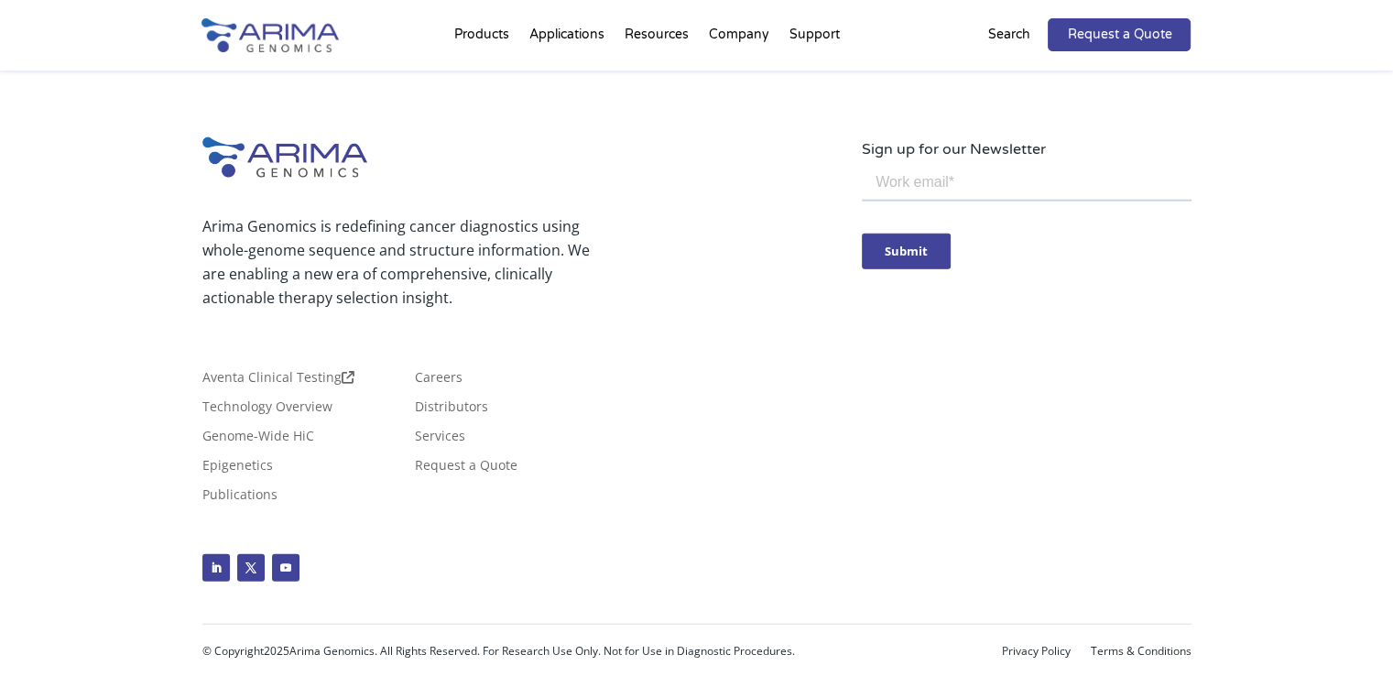  What do you see at coordinates (1141, 651) in the screenshot?
I see `a: Terms & Conditions` at bounding box center [1141, 651].